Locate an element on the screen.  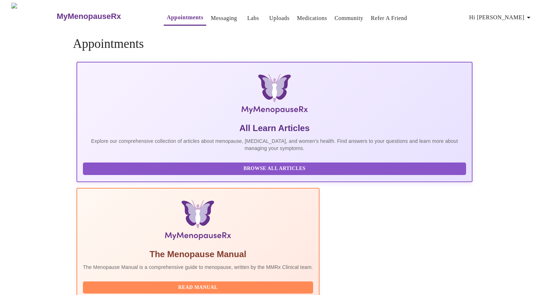
a: Community is located at coordinates (349, 18).